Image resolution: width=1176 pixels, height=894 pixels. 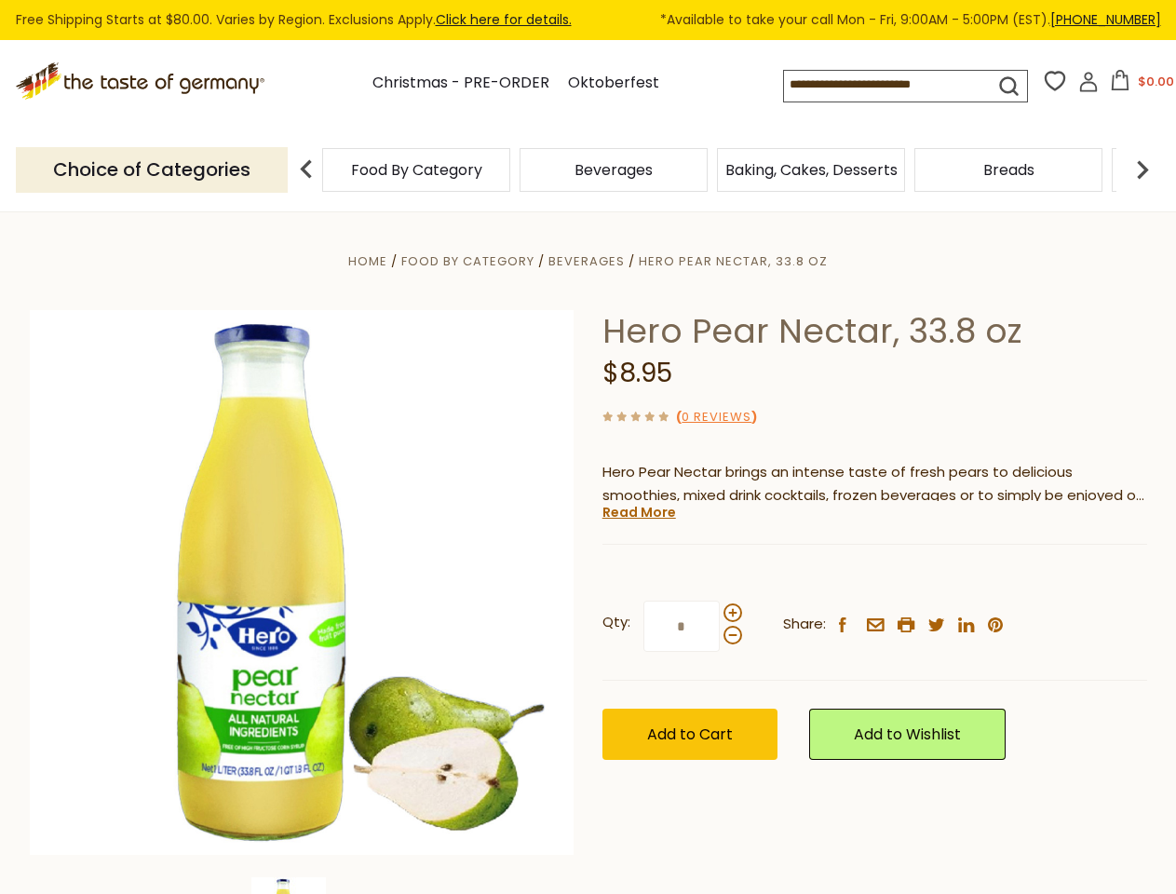 I want to click on a: Hero Pear Nectar, 33.8 oz, so click(x=733, y=261).